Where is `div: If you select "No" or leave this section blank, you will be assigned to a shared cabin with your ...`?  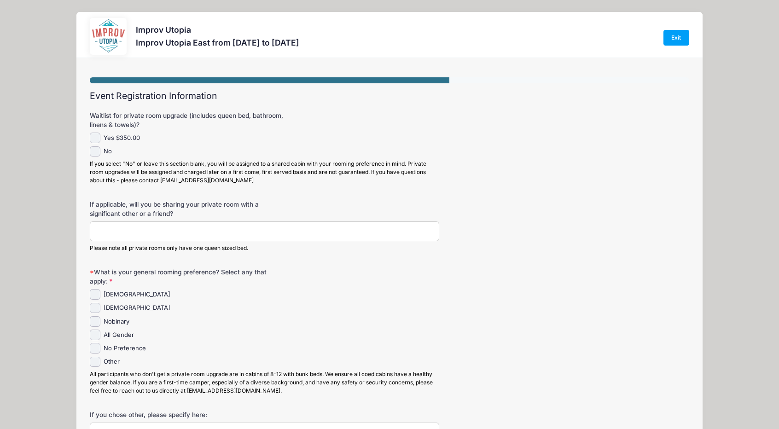
div: If you select "No" or leave this section blank, you will be assigned to a shared cabin with your ... is located at coordinates (264, 172).